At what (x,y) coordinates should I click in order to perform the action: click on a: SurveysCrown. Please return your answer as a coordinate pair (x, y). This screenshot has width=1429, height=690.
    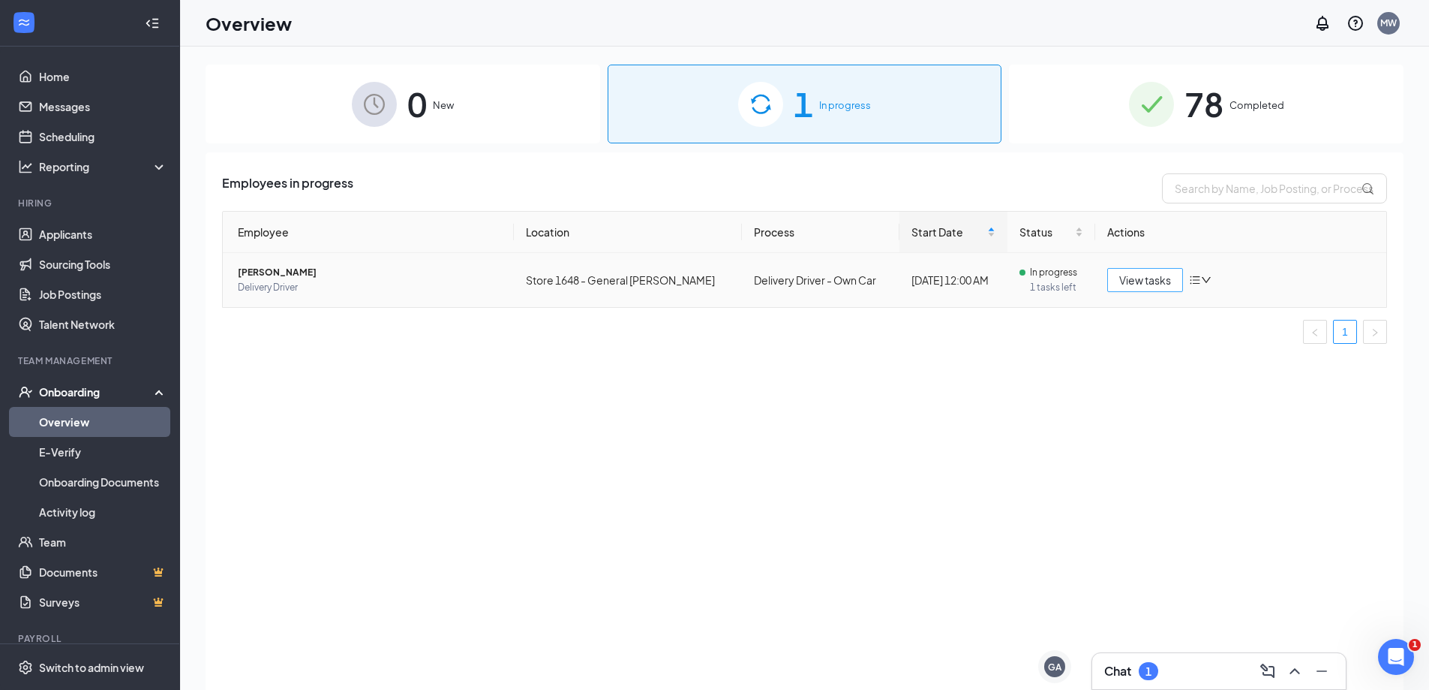
    Looking at the image, I should click on (103, 602).